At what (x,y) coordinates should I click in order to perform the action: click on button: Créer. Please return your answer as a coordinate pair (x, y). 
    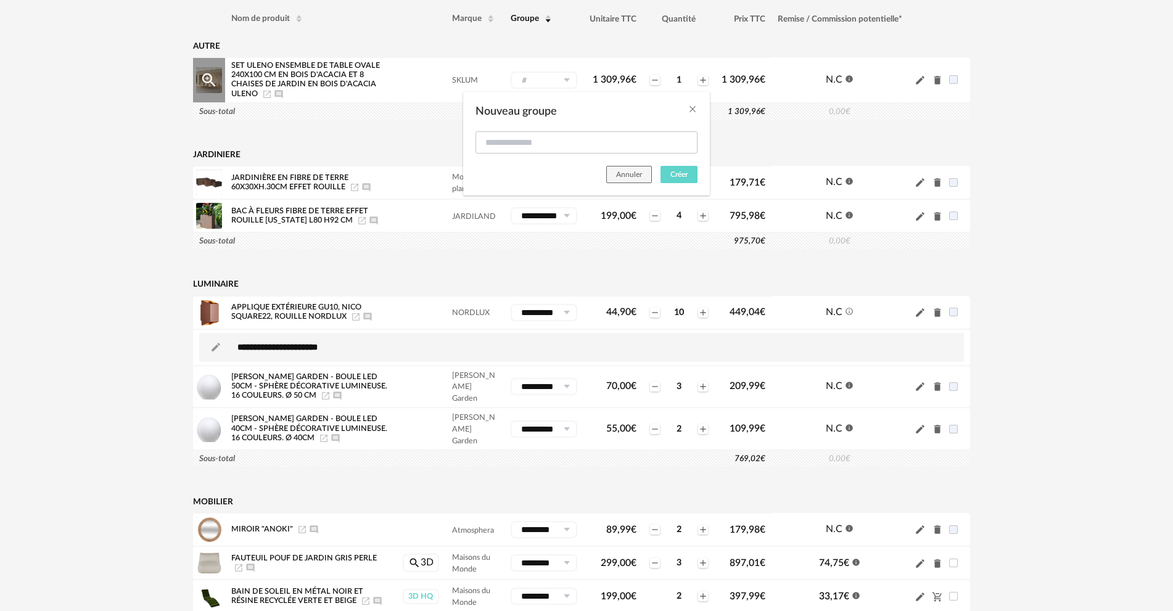
    Looking at the image, I should click on (679, 175).